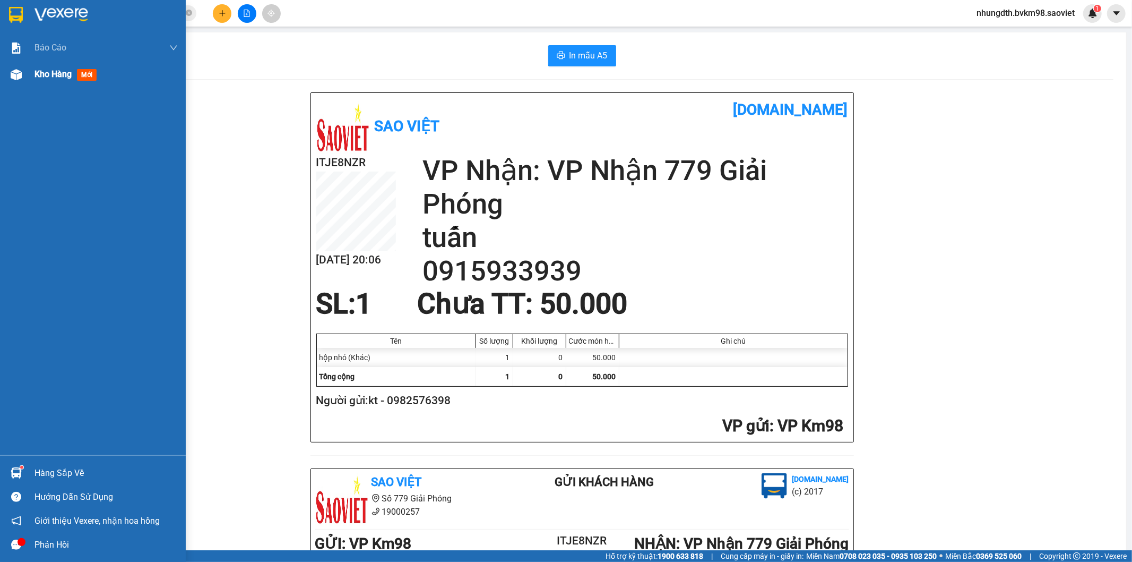 This screenshot has width=1132, height=562. Describe the element at coordinates (376, 511) in the screenshot. I see `span: phone` at that location.